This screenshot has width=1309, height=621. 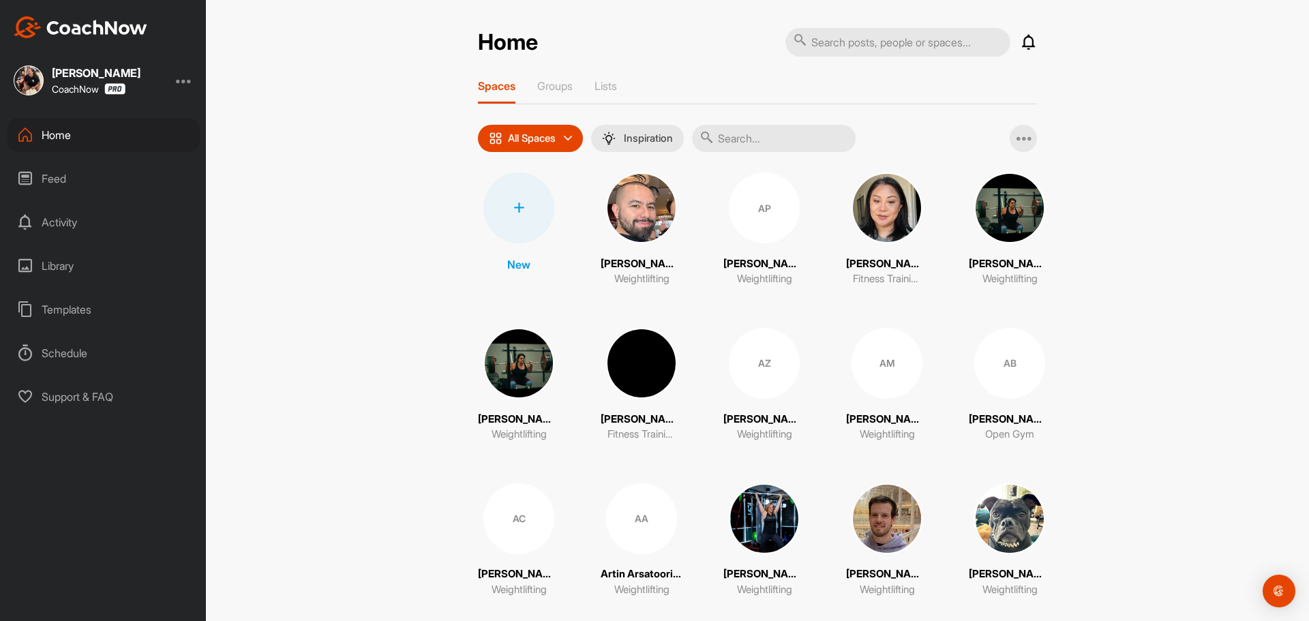 I want to click on div: Support & FAQ, so click(x=104, y=397).